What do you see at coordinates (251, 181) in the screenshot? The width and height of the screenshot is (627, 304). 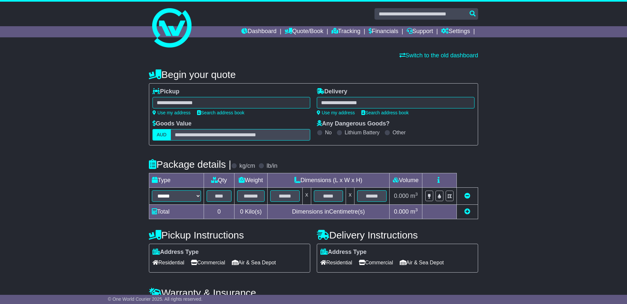 I see `td: Weight` at bounding box center [251, 181].